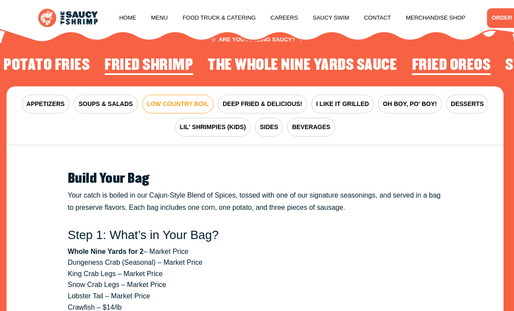 Image resolution: width=514 pixels, height=311 pixels. Describe the element at coordinates (219, 18) in the screenshot. I see `a: Food Truck & Catering` at that location.